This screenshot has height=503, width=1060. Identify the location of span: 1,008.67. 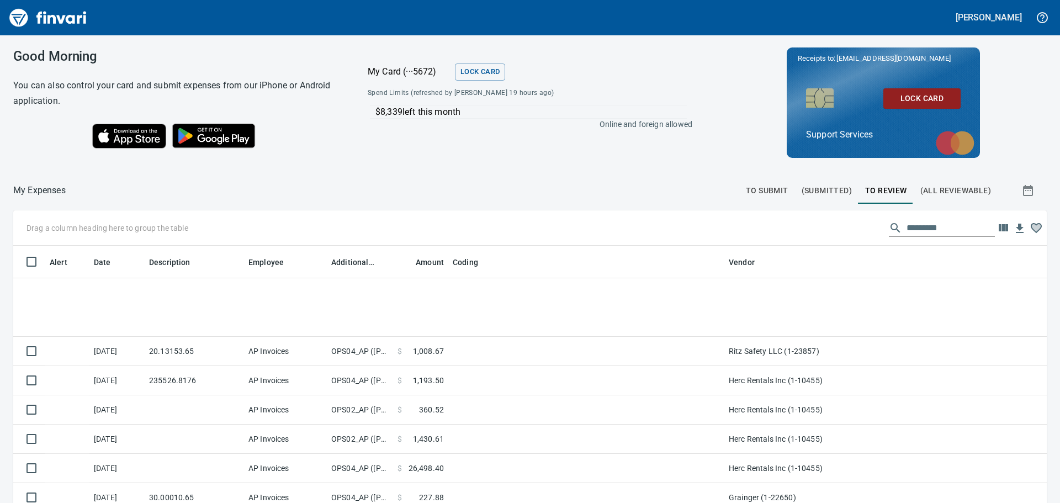
(428, 351).